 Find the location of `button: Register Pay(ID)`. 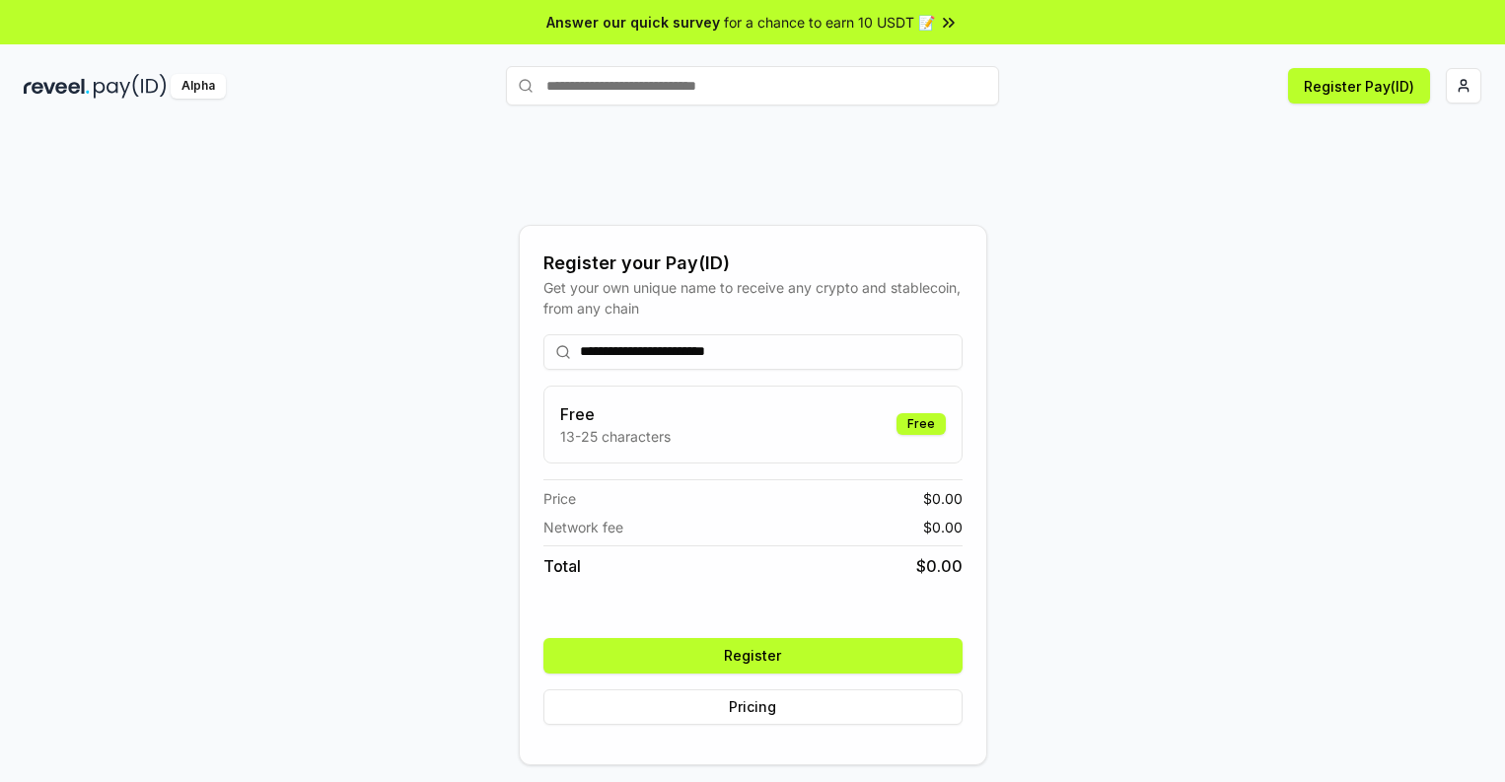

button: Register Pay(ID) is located at coordinates (1359, 86).